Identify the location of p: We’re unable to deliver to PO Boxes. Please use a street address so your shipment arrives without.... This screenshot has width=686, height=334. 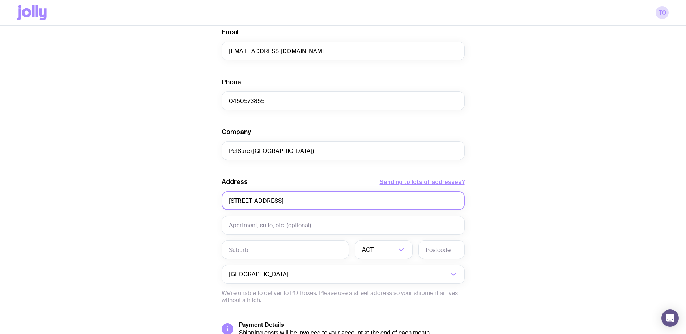
(343, 297).